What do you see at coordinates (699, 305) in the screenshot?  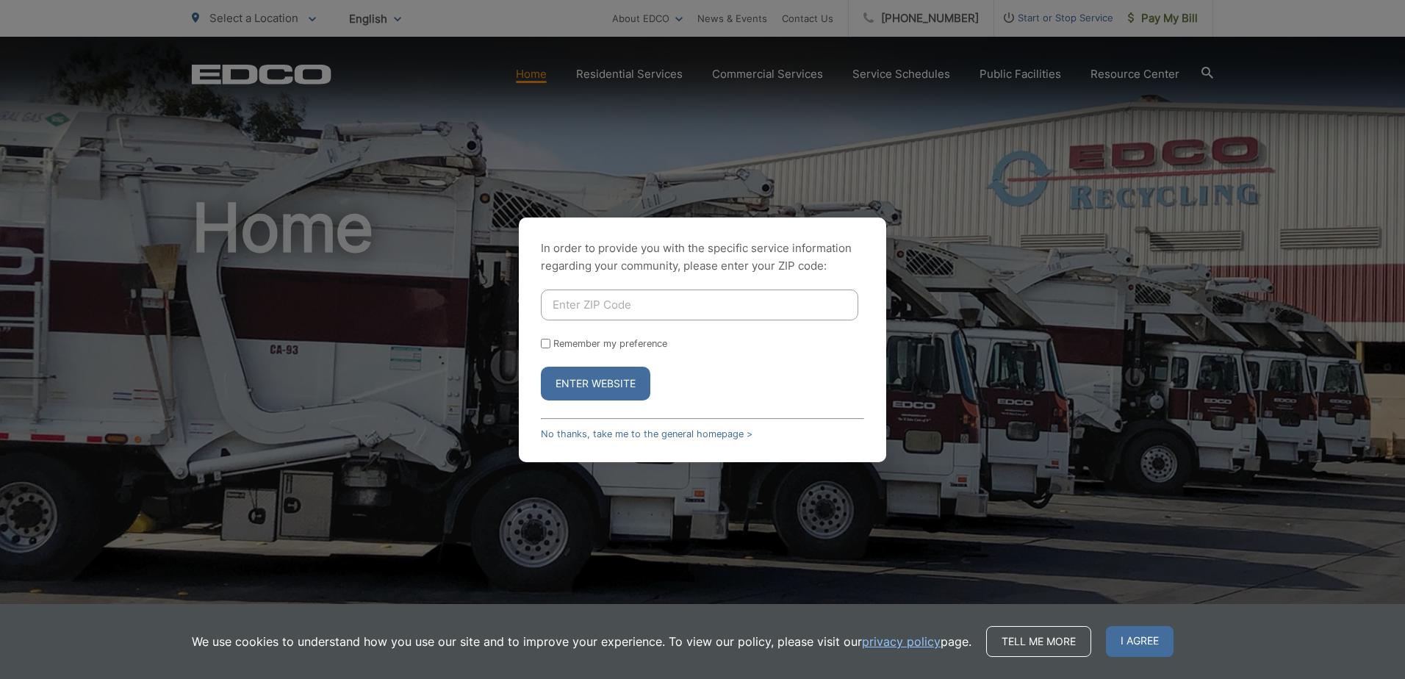 I see `input: Enter ZIP Code` at bounding box center [699, 305].